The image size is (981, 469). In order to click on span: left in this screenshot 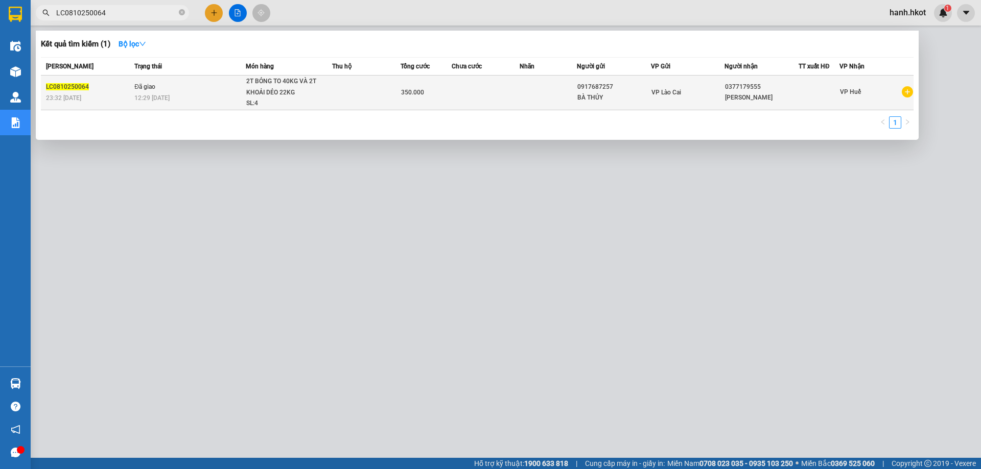, I will do `click(883, 122)`.